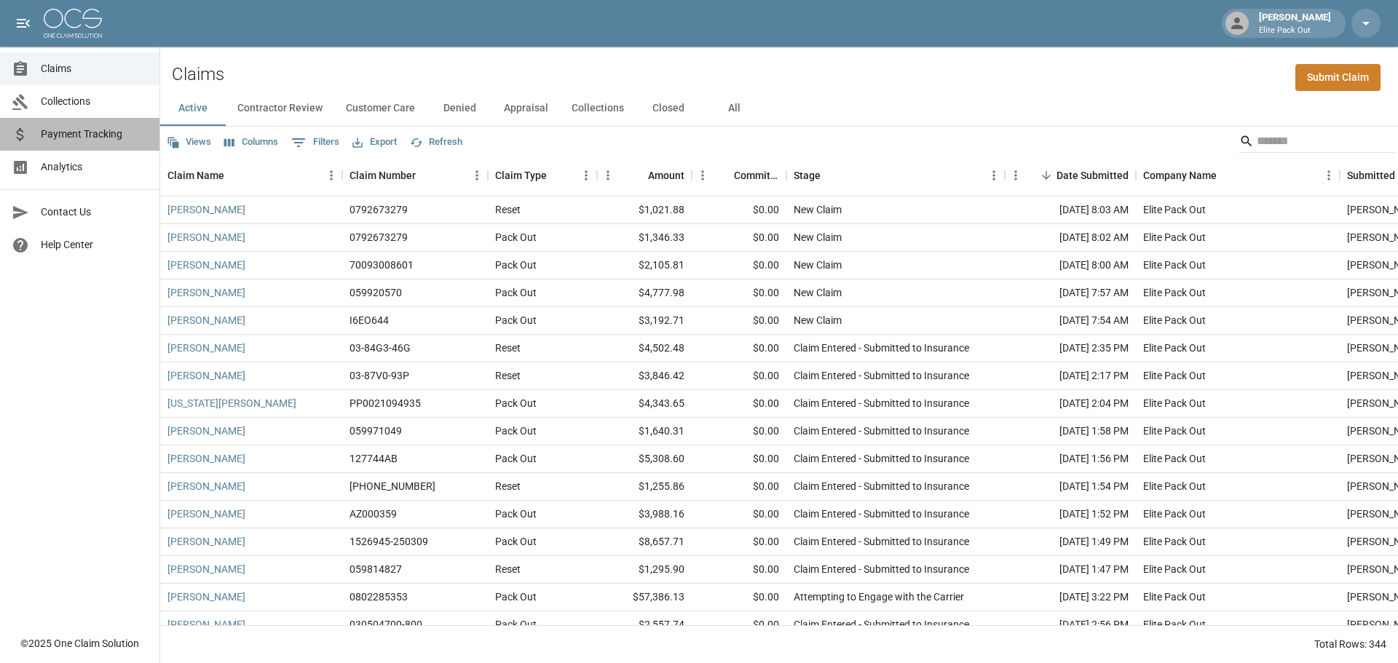 The height and width of the screenshot is (663, 1398). I want to click on div: $1,021.88, so click(644, 210).